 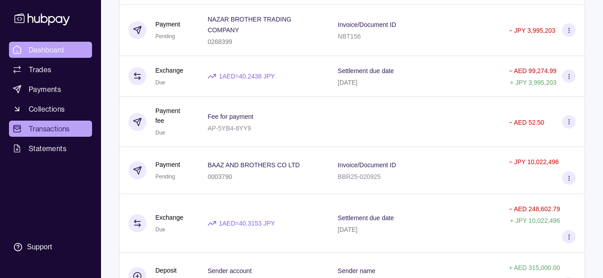 What do you see at coordinates (48, 149) in the screenshot?
I see `span: Statements` at bounding box center [48, 149].